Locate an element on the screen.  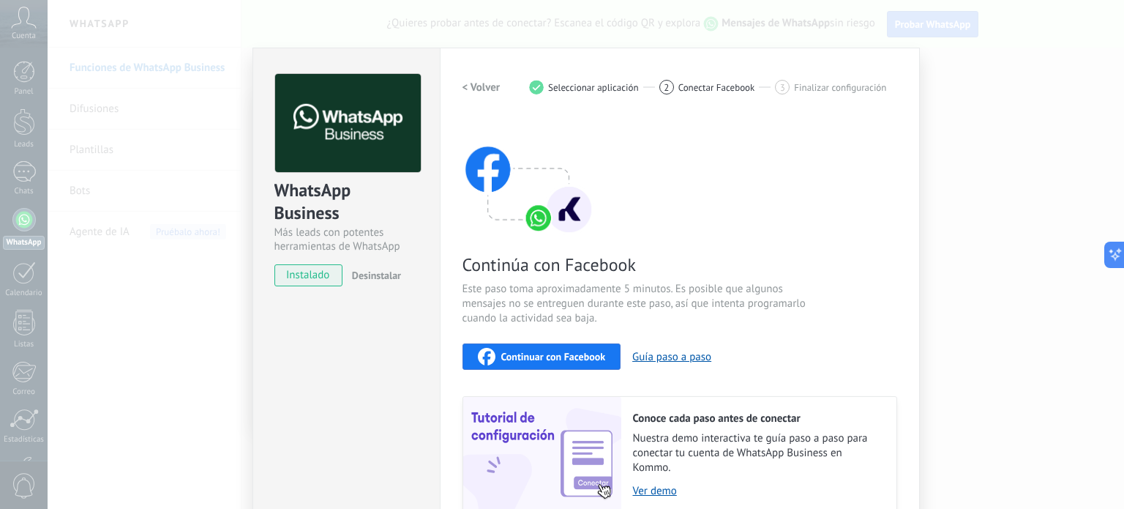
span: Conectar Facebook is located at coordinates (716, 87).